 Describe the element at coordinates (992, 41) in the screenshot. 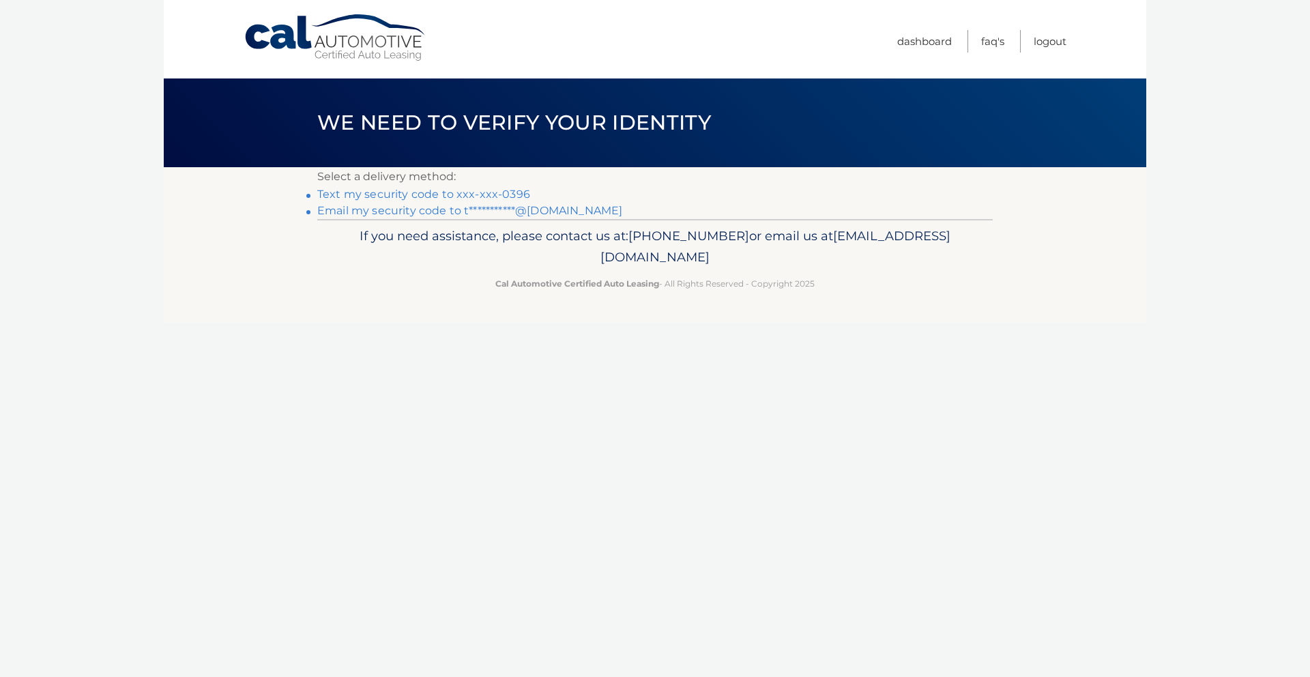

I see `a: FAQ's` at that location.